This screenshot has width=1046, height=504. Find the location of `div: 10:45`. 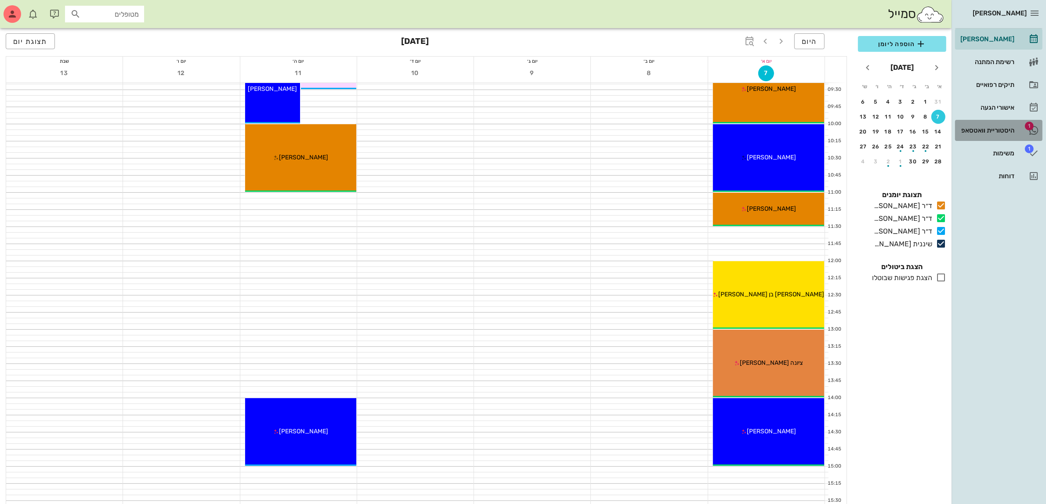

div: 10:45 is located at coordinates (834, 175).